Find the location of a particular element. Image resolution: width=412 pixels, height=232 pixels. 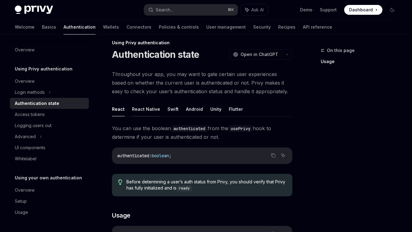

a: Security is located at coordinates (262, 27).